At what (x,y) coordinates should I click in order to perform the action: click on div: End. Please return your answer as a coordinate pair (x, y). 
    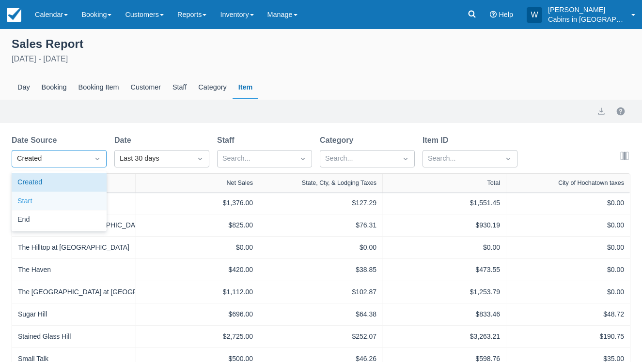
    Looking at the image, I should click on (59, 220).